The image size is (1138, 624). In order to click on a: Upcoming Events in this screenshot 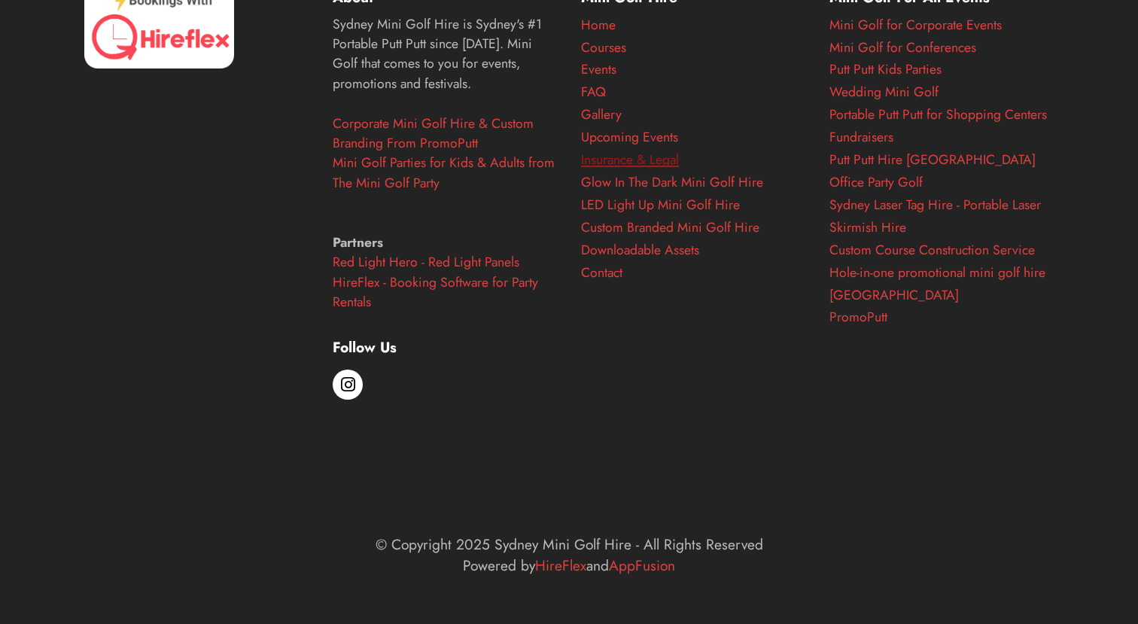, I will do `click(629, 137)`.